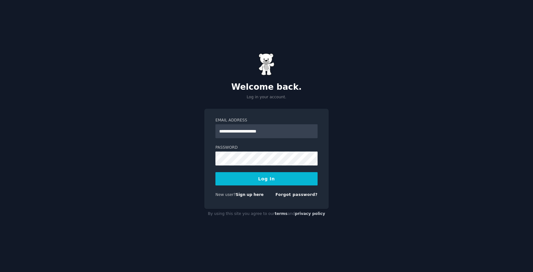 This screenshot has height=272, width=533. What do you see at coordinates (226, 195) in the screenshot?
I see `span: New user?` at bounding box center [226, 195].